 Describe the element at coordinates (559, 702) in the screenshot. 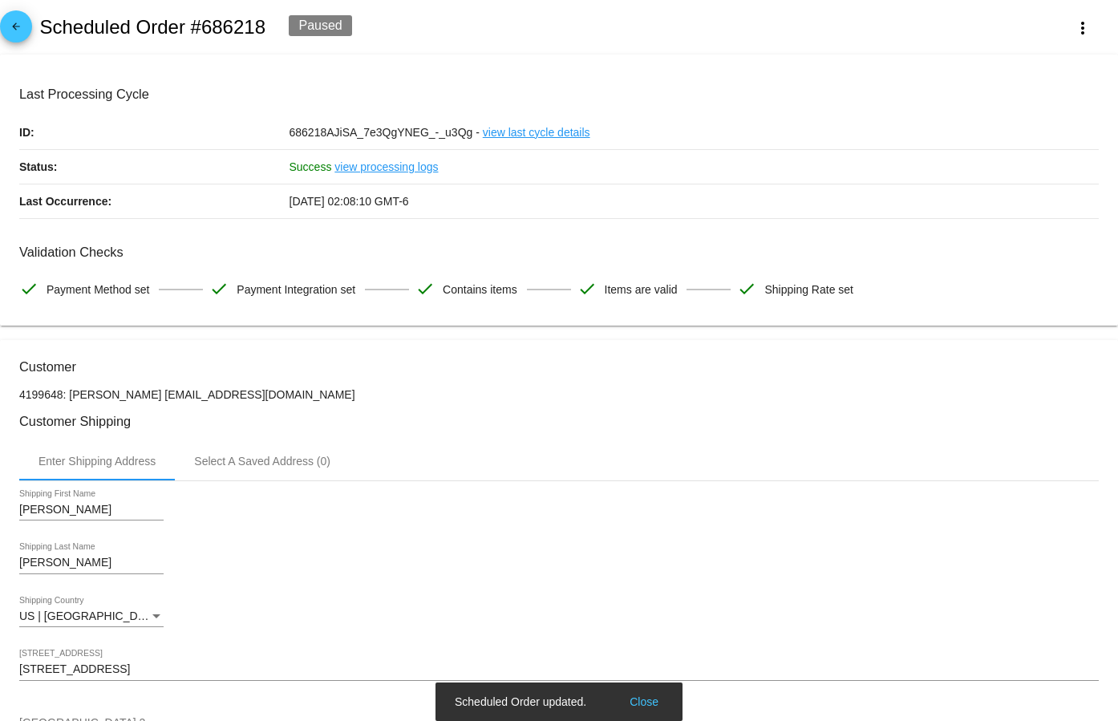

I see `simple-snack-bar: Scheduled Order updated.` at that location.